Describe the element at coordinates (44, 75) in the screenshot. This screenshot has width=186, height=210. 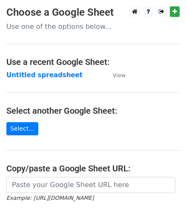
I see `strong: Untitled spreadsheet` at that location.